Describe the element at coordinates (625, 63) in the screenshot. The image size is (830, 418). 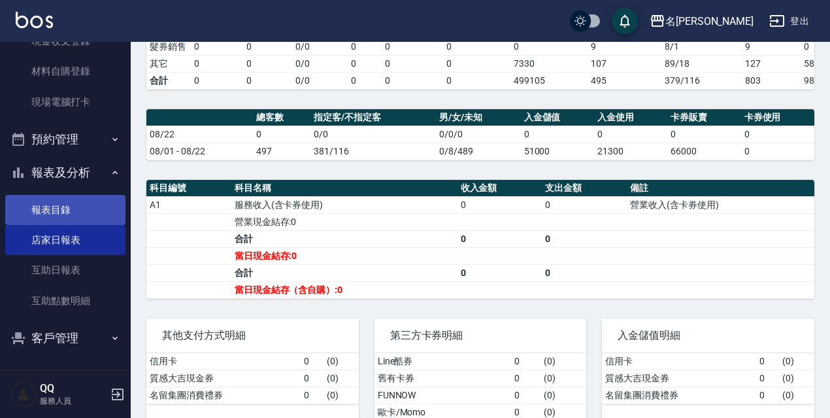
I see `td: 107` at that location.